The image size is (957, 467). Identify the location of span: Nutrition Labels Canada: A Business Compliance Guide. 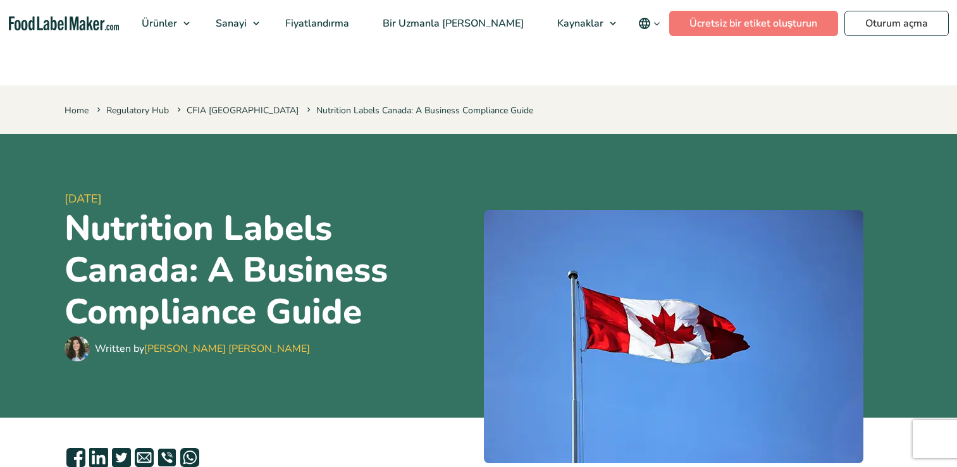
(419, 110).